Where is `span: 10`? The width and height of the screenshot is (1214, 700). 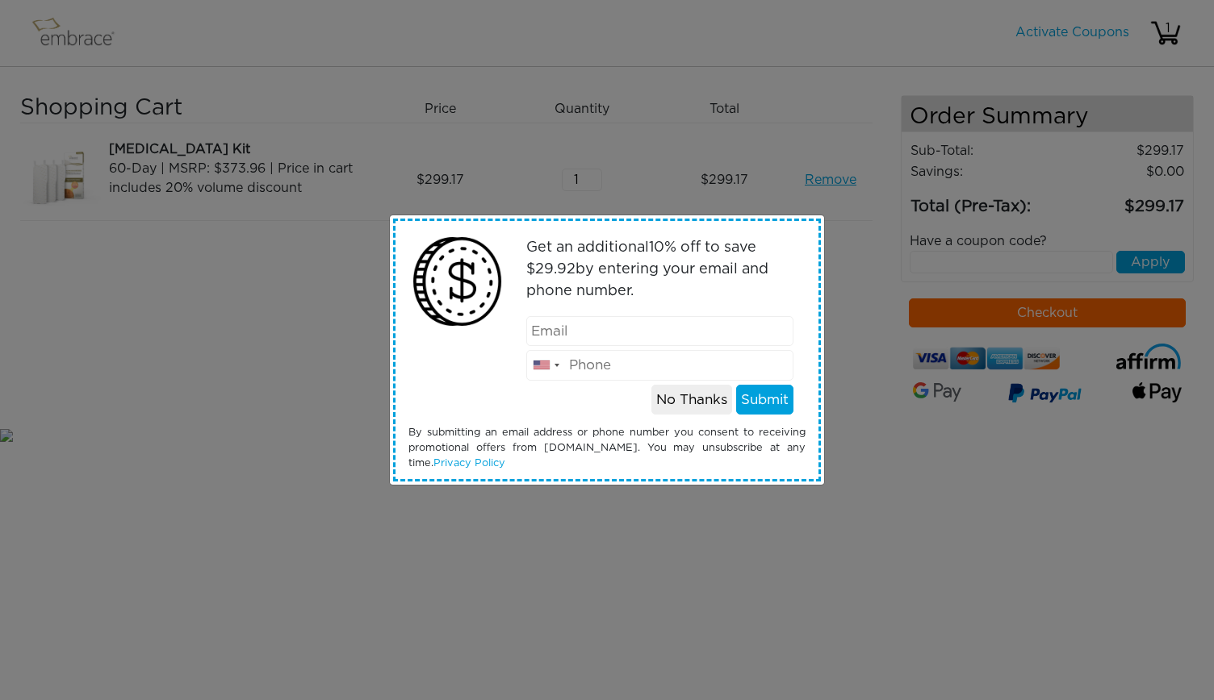
span: 10 is located at coordinates (656, 248).